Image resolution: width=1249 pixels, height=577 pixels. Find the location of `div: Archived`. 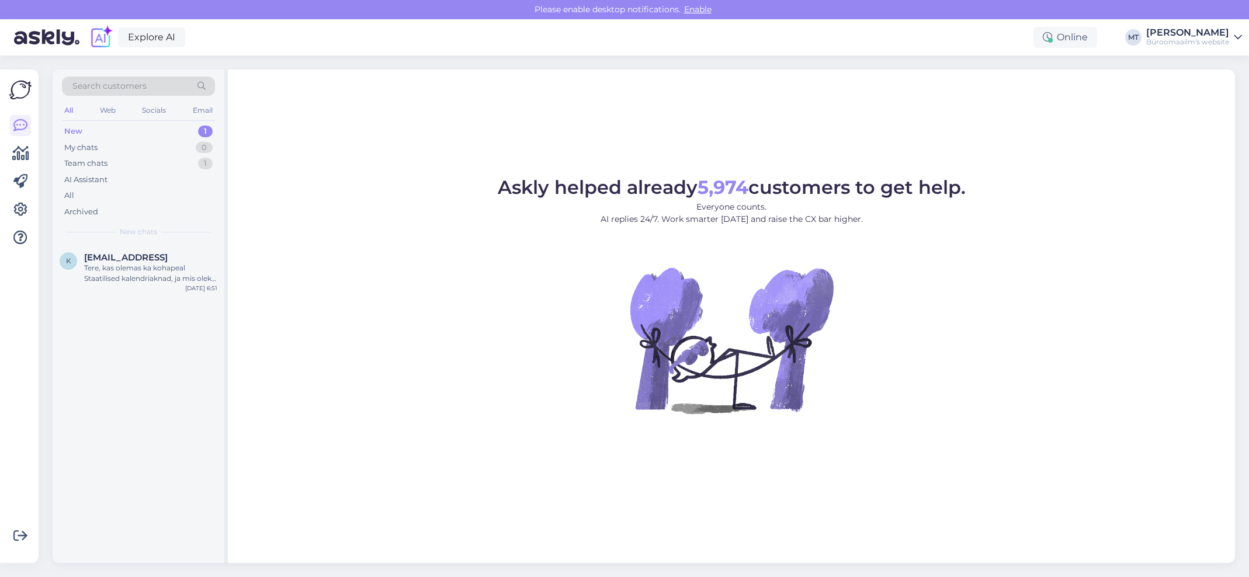

div: Archived is located at coordinates (81, 212).